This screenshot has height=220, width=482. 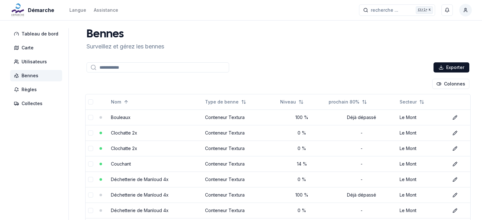 I want to click on button: Cocher les colonnes, so click(x=450, y=84).